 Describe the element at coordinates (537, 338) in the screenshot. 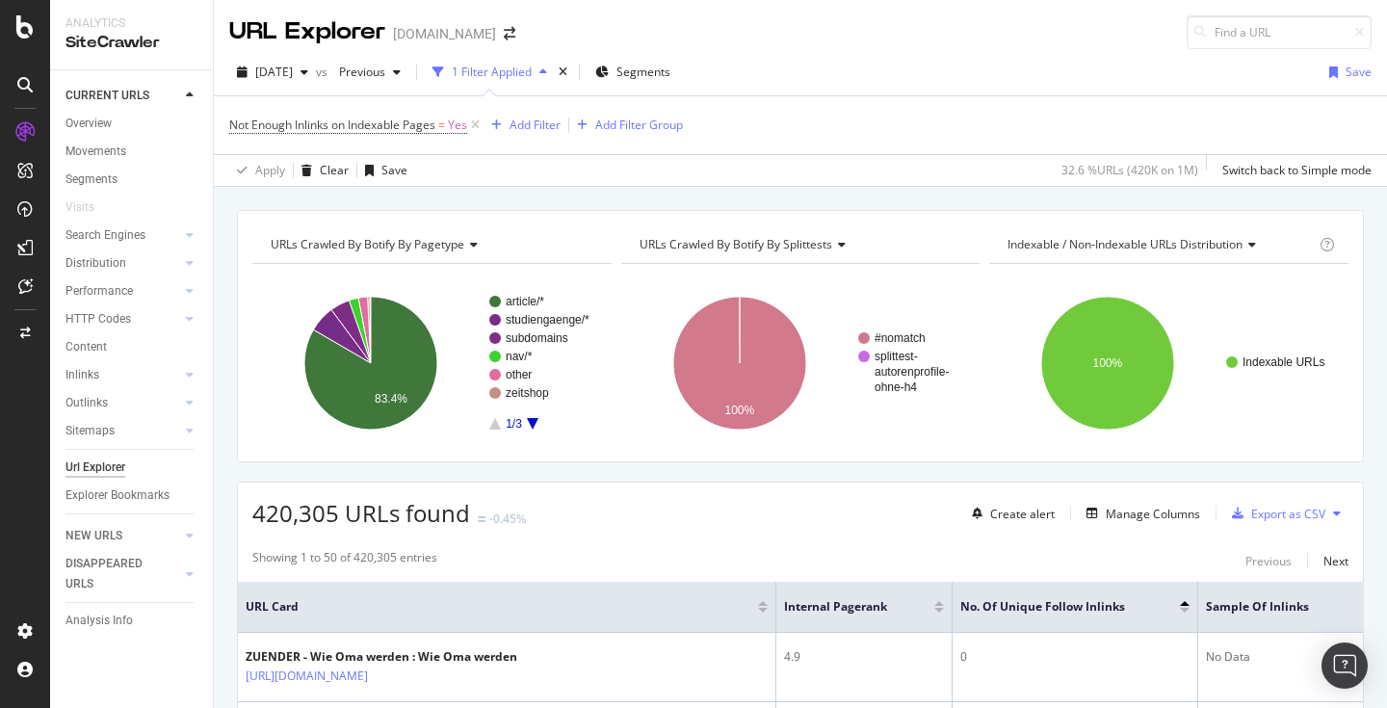

I see `text: subdomains` at that location.